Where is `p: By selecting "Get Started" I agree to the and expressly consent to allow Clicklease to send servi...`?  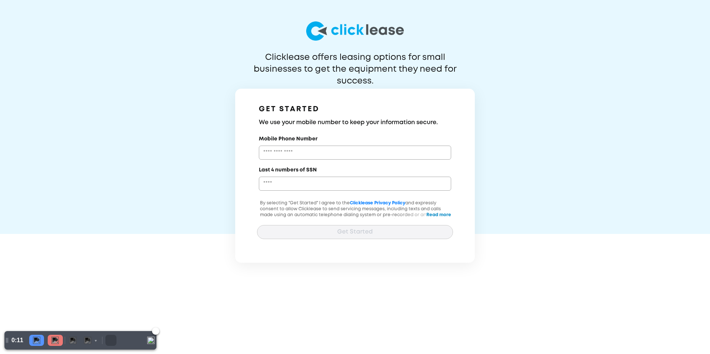 p: By selecting "Get Started" I agree to the and expressly consent to allow Clicklease to send servi... is located at coordinates (355, 218).